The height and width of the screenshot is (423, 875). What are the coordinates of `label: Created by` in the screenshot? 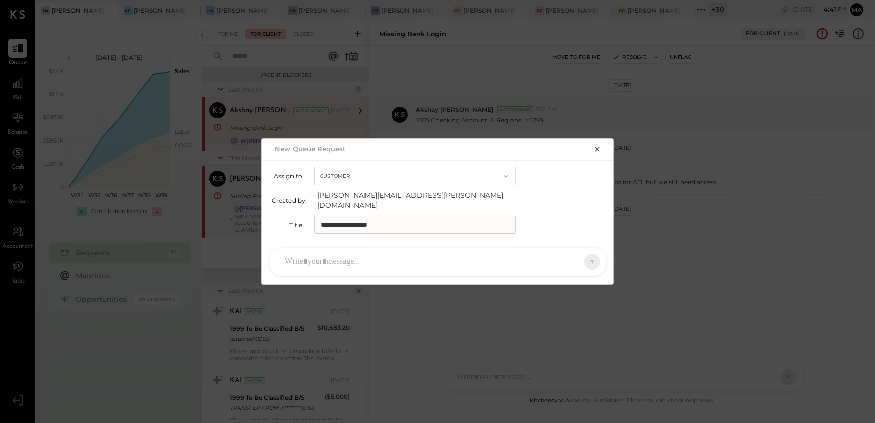 It's located at (289, 200).